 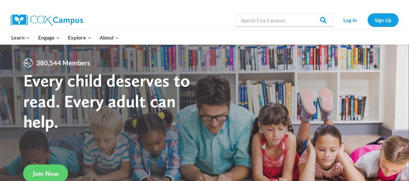 What do you see at coordinates (63, 63) in the screenshot?
I see `span: 380,544 Members` at bounding box center [63, 63].